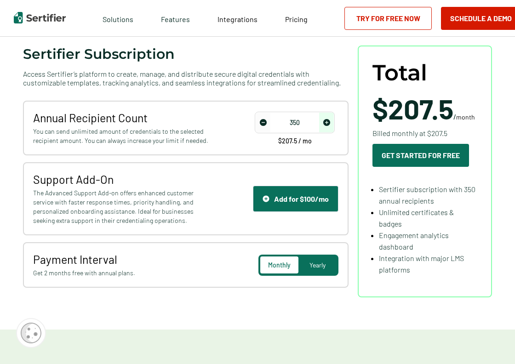  I want to click on img: Sertifier | Digital Credentialing Platform, so click(40, 17).